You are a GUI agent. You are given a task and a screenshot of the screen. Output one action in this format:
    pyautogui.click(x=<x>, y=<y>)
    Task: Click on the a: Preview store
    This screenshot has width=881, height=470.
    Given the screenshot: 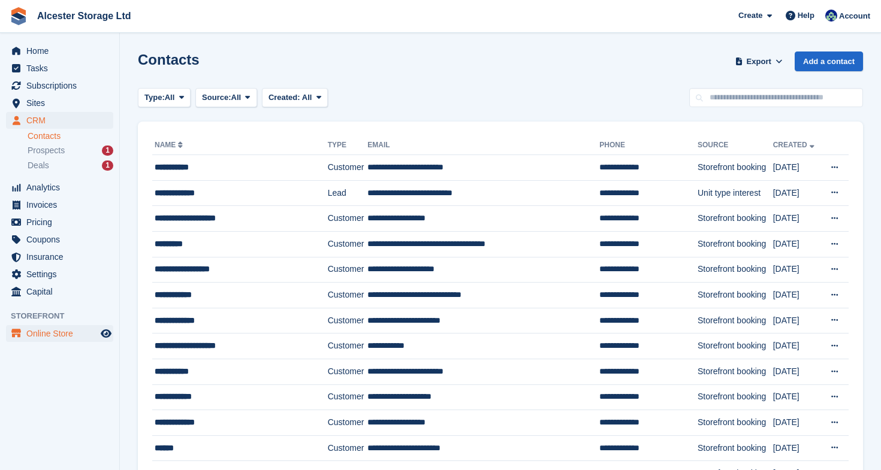 What is the action you would take?
    pyautogui.click(x=106, y=334)
    